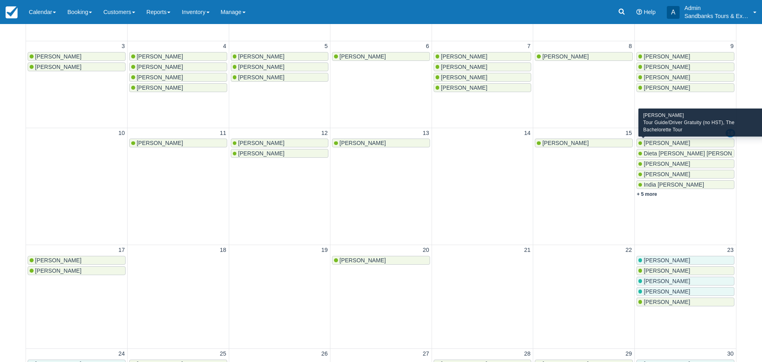 Image resolution: width=762 pixels, height=362 pixels. Describe the element at coordinates (717, 16) in the screenshot. I see `p: Sandbanks Tours & Experiences` at that location.